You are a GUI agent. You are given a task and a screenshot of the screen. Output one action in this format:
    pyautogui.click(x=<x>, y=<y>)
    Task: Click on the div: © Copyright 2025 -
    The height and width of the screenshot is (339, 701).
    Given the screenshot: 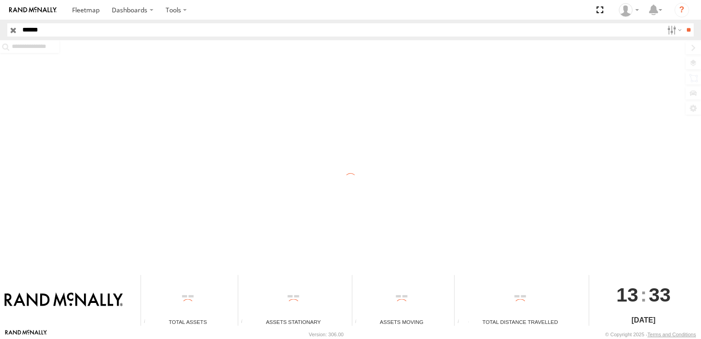 What is the action you would take?
    pyautogui.click(x=650, y=334)
    